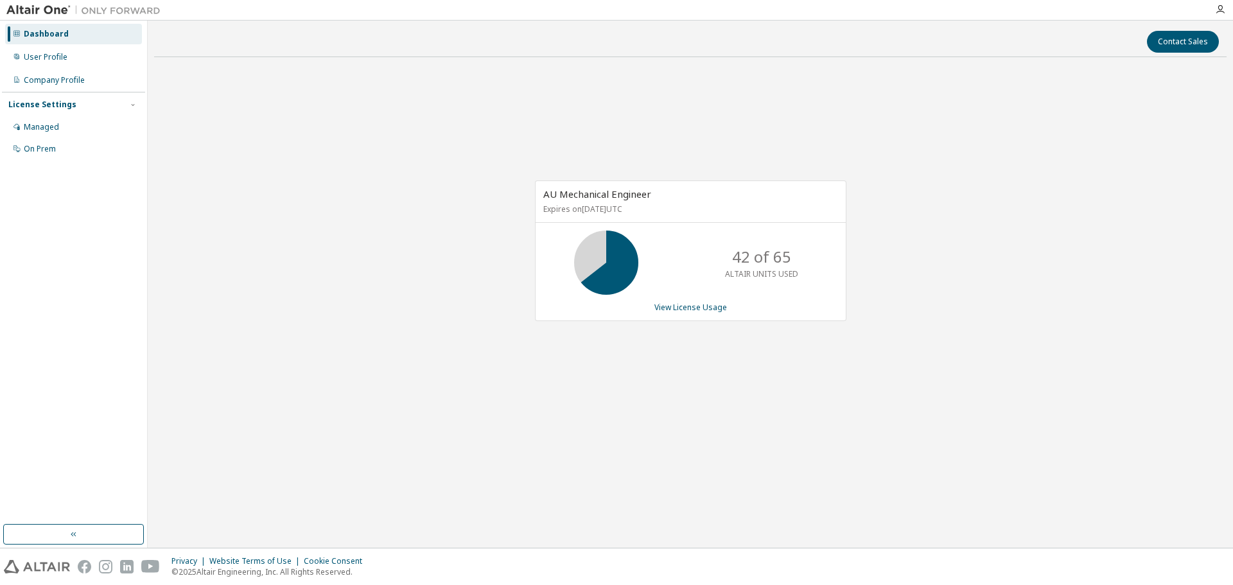 The height and width of the screenshot is (585, 1233). I want to click on div: License Settings, so click(42, 105).